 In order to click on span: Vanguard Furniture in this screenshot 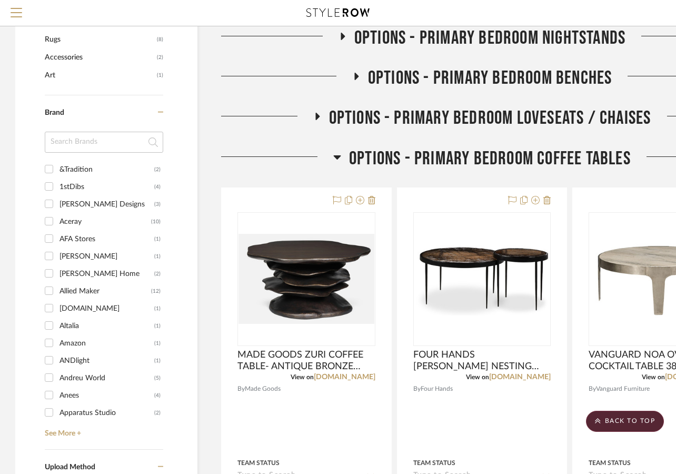, I will do `click(622, 388)`.